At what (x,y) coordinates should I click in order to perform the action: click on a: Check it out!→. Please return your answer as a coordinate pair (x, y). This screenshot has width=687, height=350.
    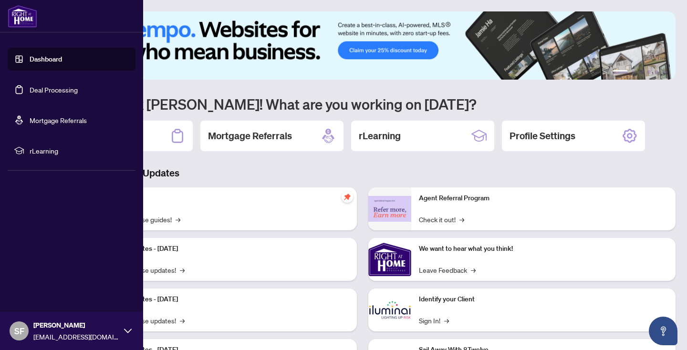
    Looking at the image, I should click on (441, 219).